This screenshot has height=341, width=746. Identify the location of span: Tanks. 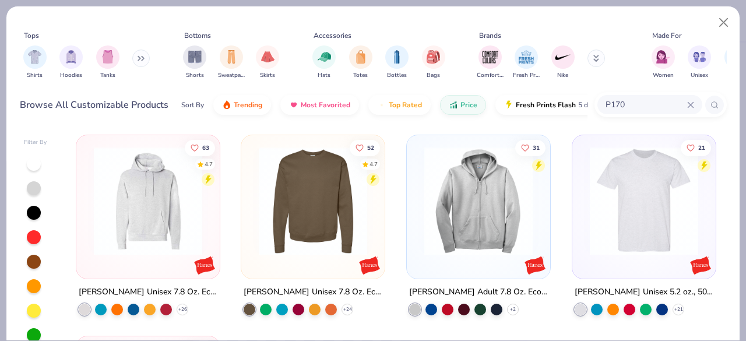
(108, 75).